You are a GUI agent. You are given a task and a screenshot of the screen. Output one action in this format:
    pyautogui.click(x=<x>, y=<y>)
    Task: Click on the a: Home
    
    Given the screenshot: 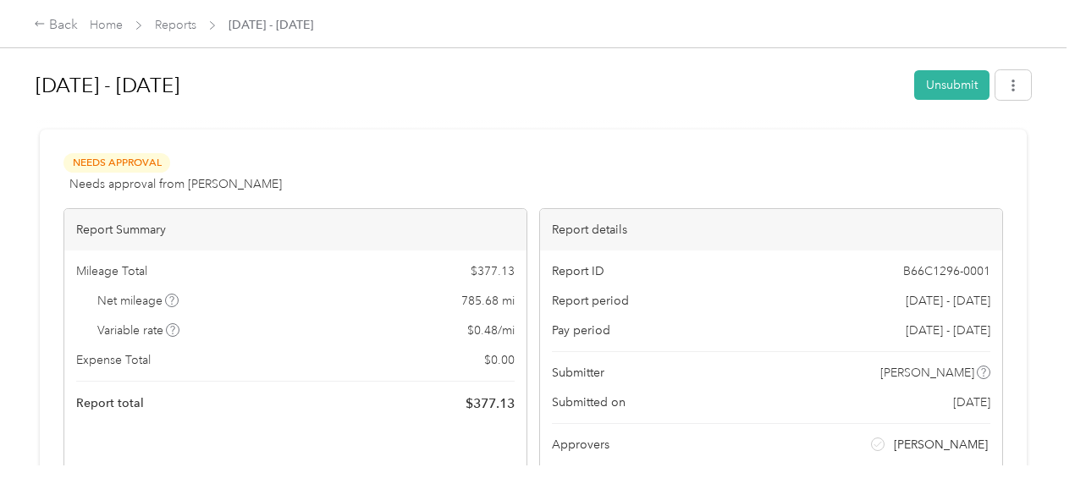 What is the action you would take?
    pyautogui.click(x=106, y=25)
    